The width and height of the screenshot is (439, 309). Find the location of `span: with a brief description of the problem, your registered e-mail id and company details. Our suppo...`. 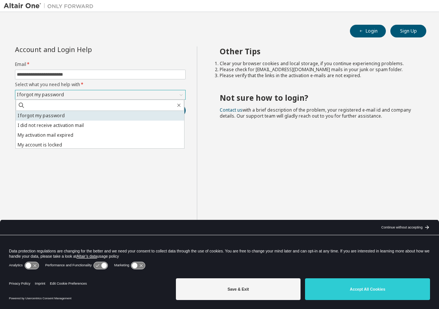

span: with a brief description of the problem, your registered e-mail id and company details. Our suppo... is located at coordinates (315, 113).